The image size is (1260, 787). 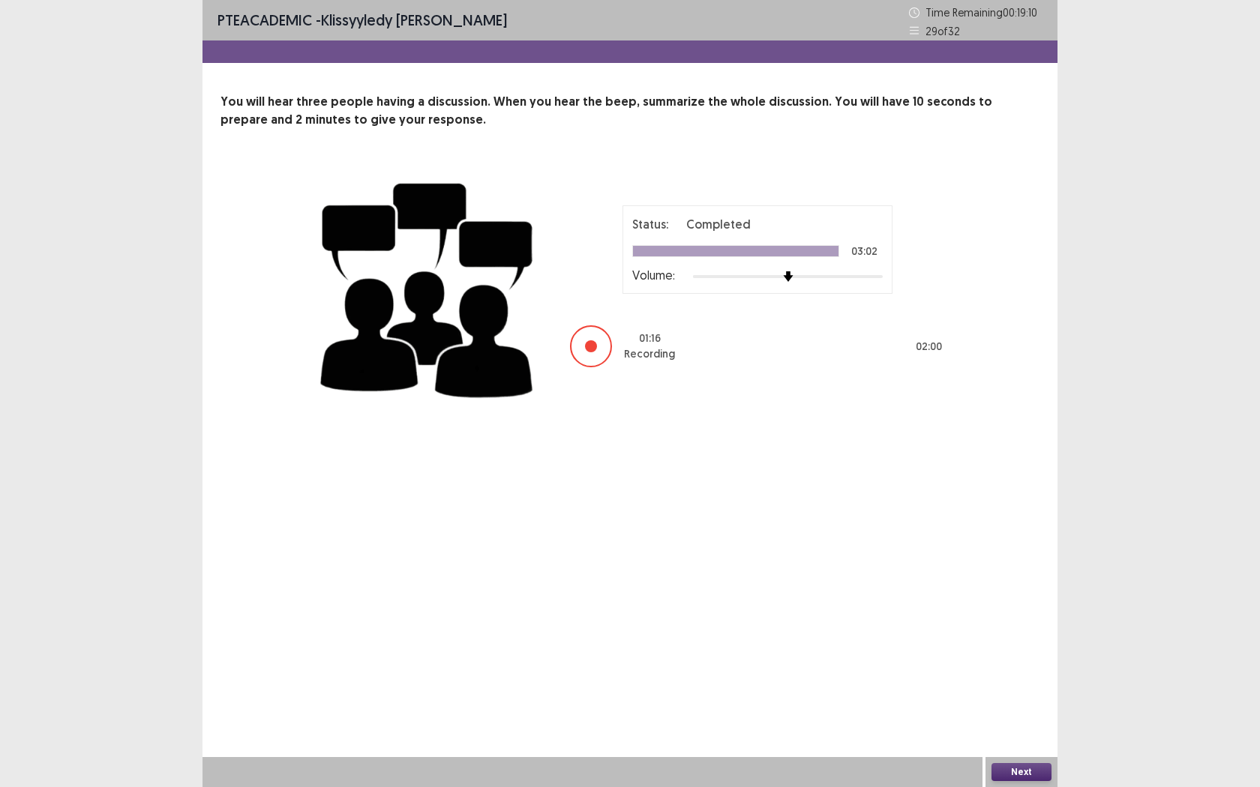 I want to click on p: Completed, so click(x=718, y=224).